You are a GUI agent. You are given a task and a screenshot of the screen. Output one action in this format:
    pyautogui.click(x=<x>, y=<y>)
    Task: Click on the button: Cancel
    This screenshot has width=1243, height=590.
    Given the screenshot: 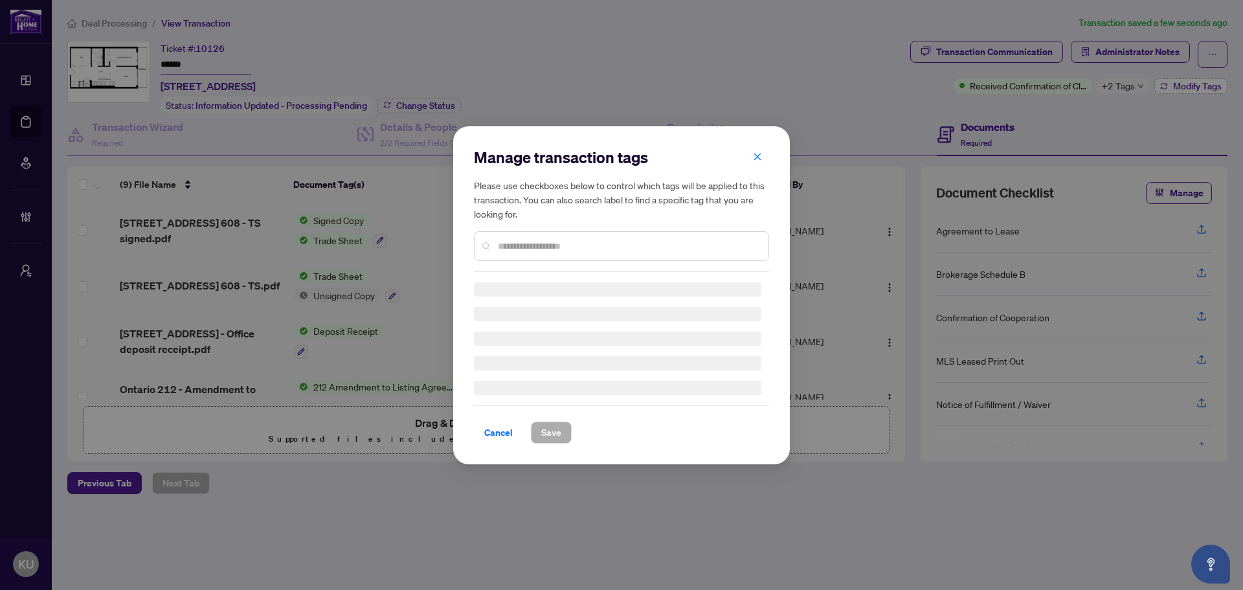 What is the action you would take?
    pyautogui.click(x=499, y=433)
    